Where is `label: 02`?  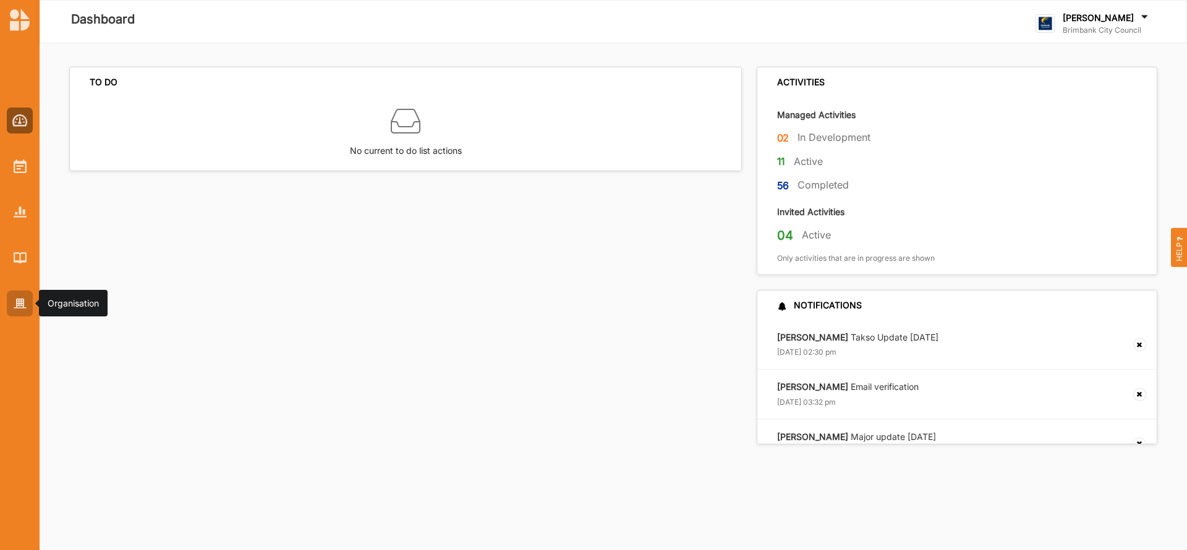
label: 02 is located at coordinates (783, 138).